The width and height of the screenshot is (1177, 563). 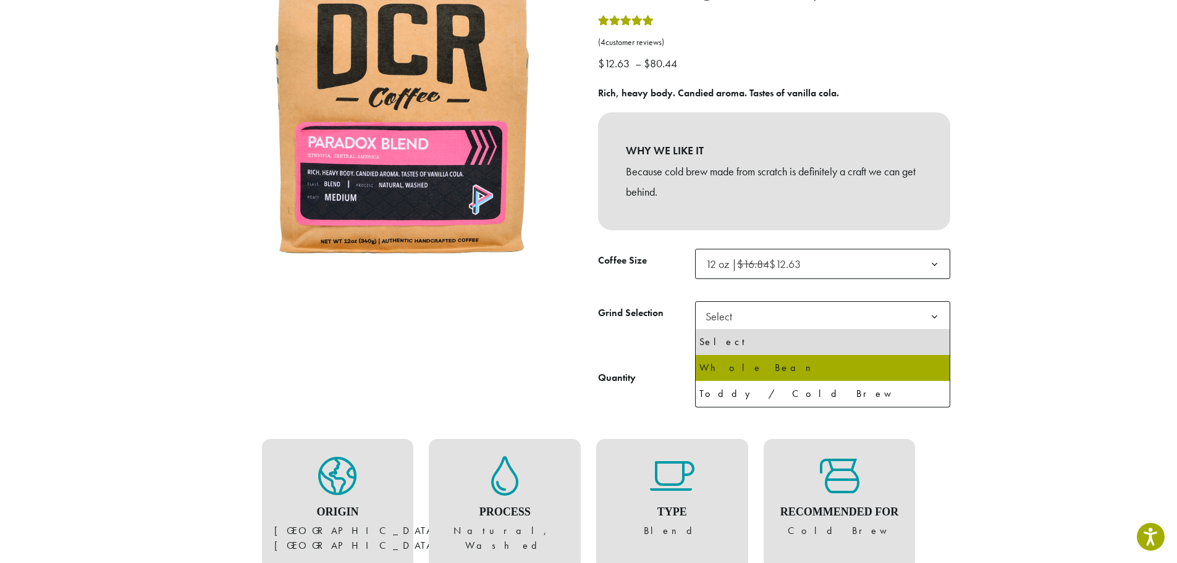 I want to click on li: Select, so click(x=822, y=342).